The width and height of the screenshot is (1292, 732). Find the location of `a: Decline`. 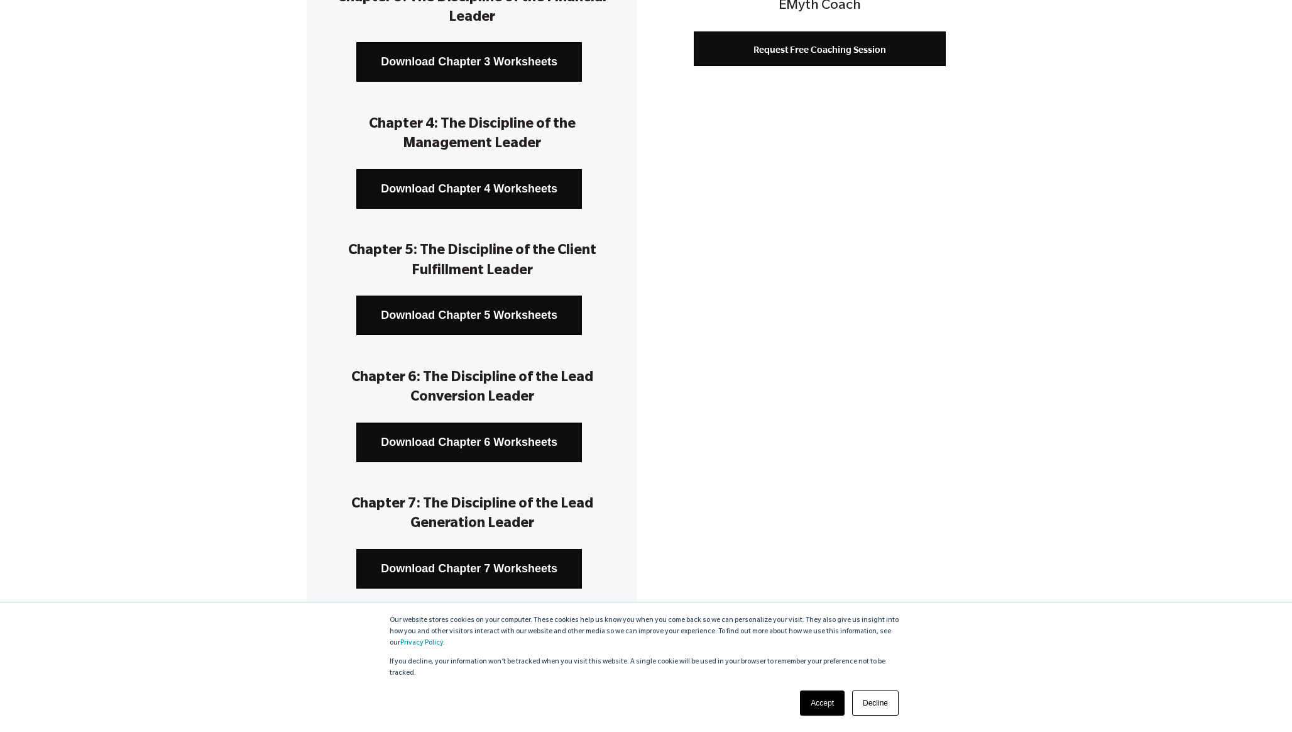

a: Decline is located at coordinates (876, 703).